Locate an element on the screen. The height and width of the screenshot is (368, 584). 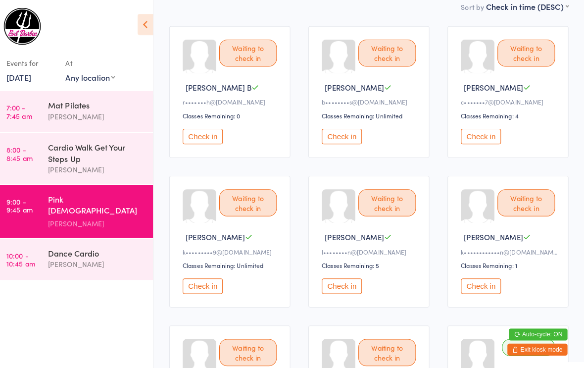
img: Evil Barbee Personal Training is located at coordinates (28, 26).